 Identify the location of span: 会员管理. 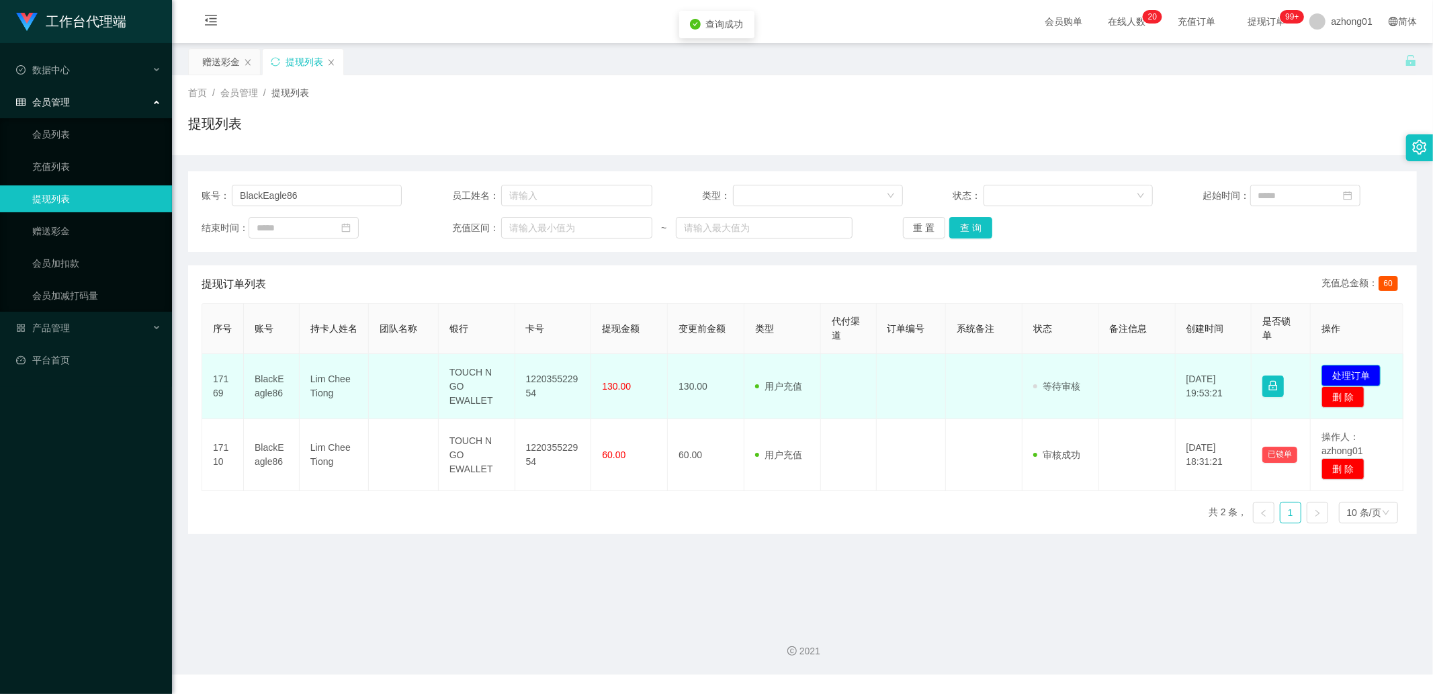
(239, 93).